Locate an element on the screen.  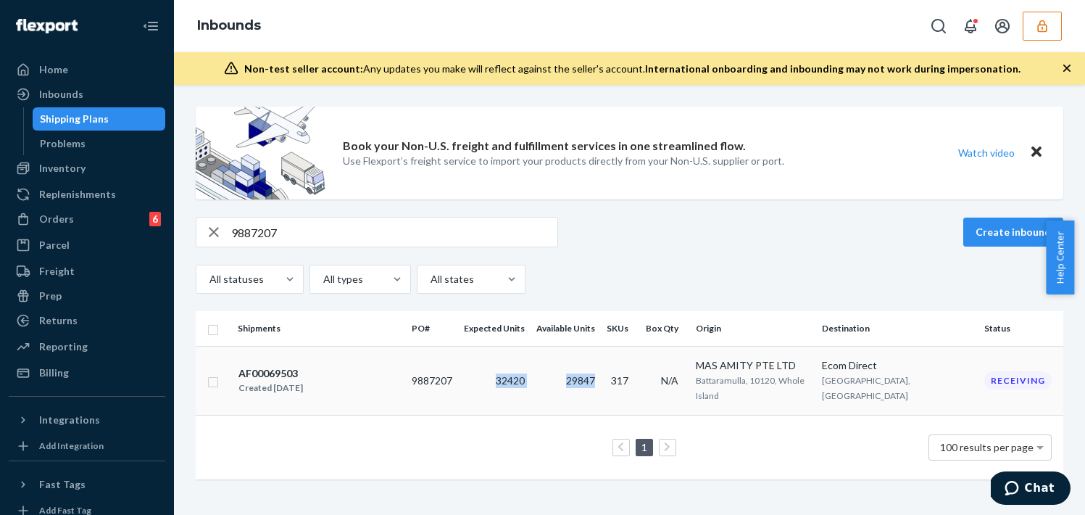
a: Freight is located at coordinates (87, 271).